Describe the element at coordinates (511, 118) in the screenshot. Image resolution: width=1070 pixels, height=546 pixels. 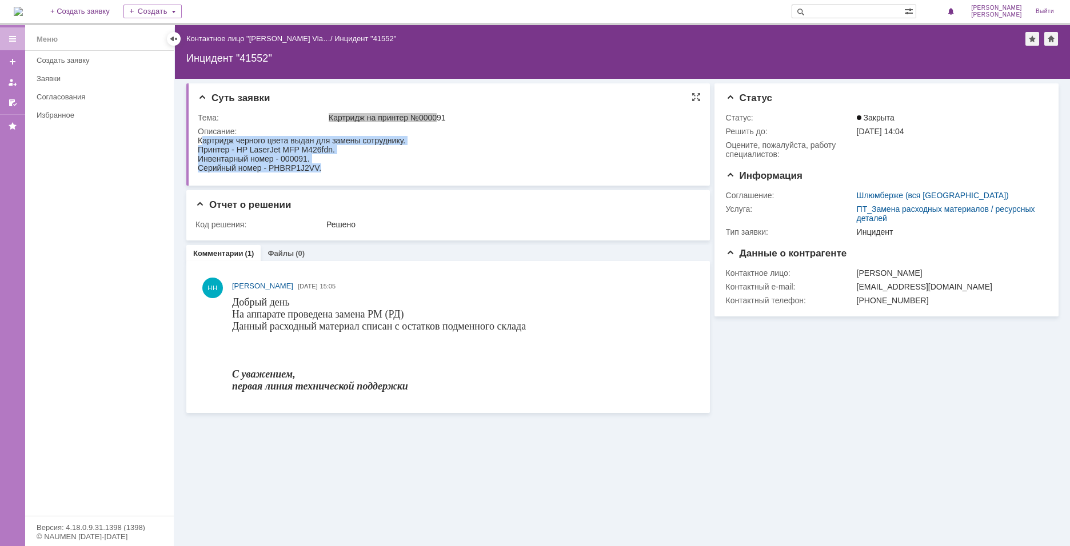
I see `div: Картридж на принтер №000091` at that location.